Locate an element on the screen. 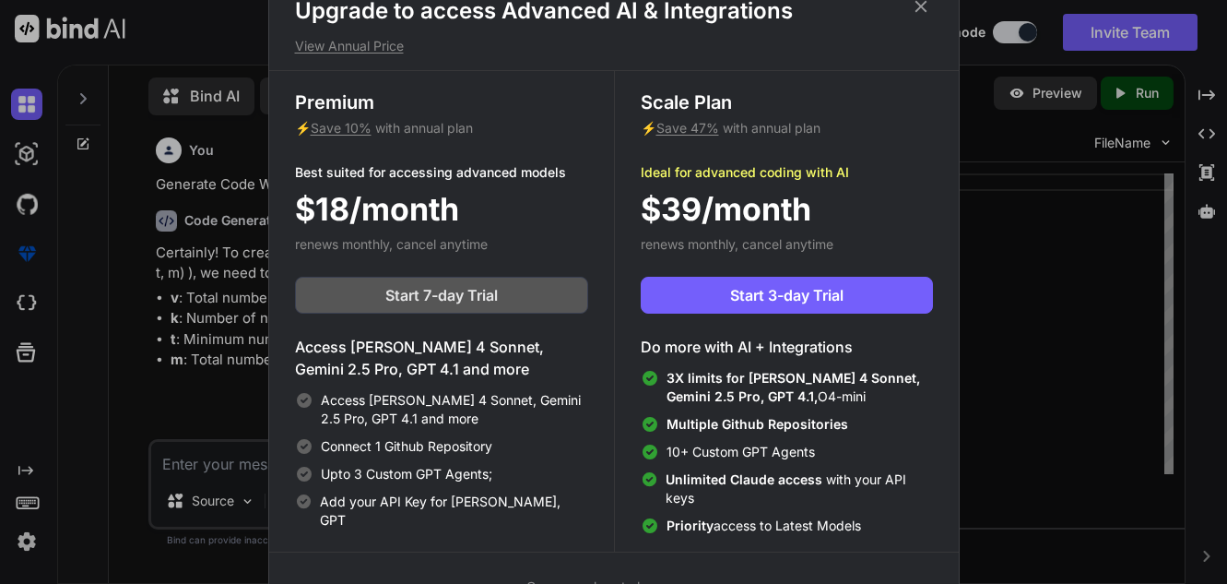 This screenshot has height=584, width=1227. button: Start 3-day Trial is located at coordinates (786, 295).